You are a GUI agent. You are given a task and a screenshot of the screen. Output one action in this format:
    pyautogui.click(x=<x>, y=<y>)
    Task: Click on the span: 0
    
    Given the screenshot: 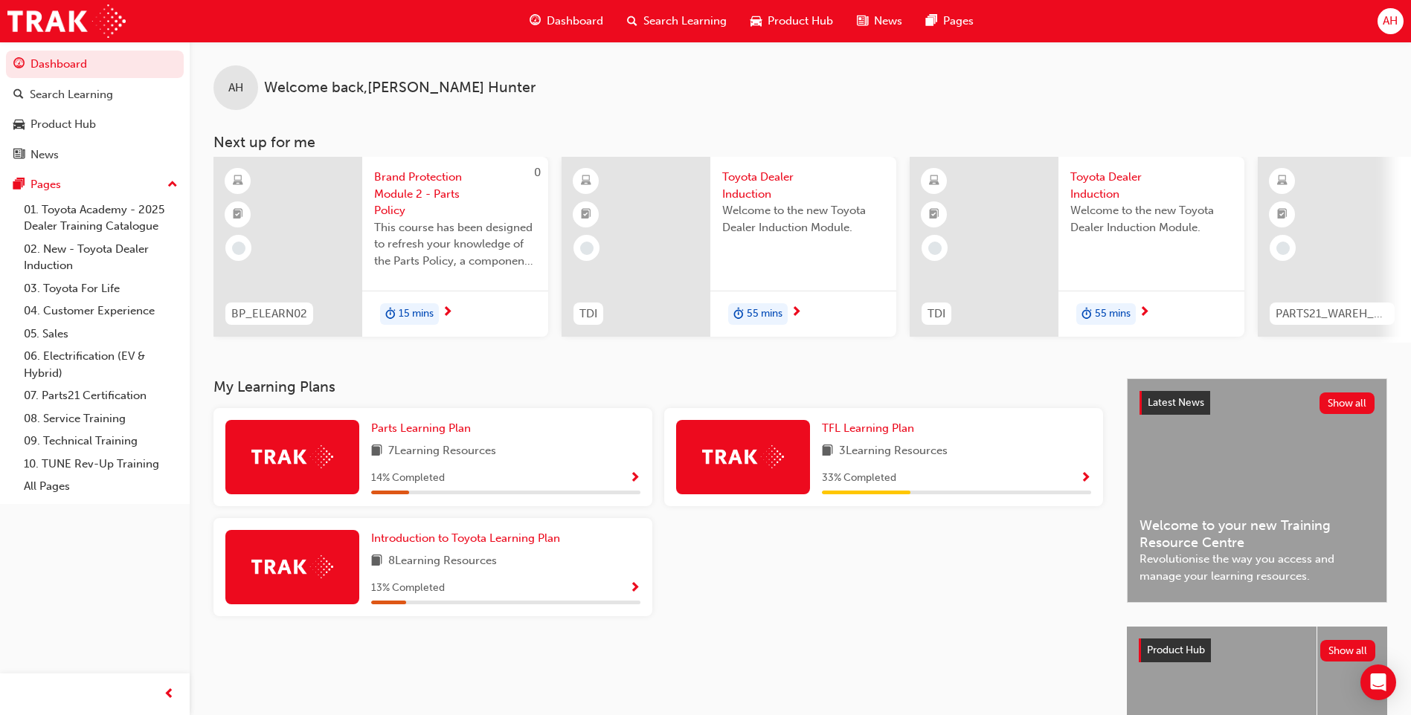 What is the action you would take?
    pyautogui.click(x=537, y=173)
    